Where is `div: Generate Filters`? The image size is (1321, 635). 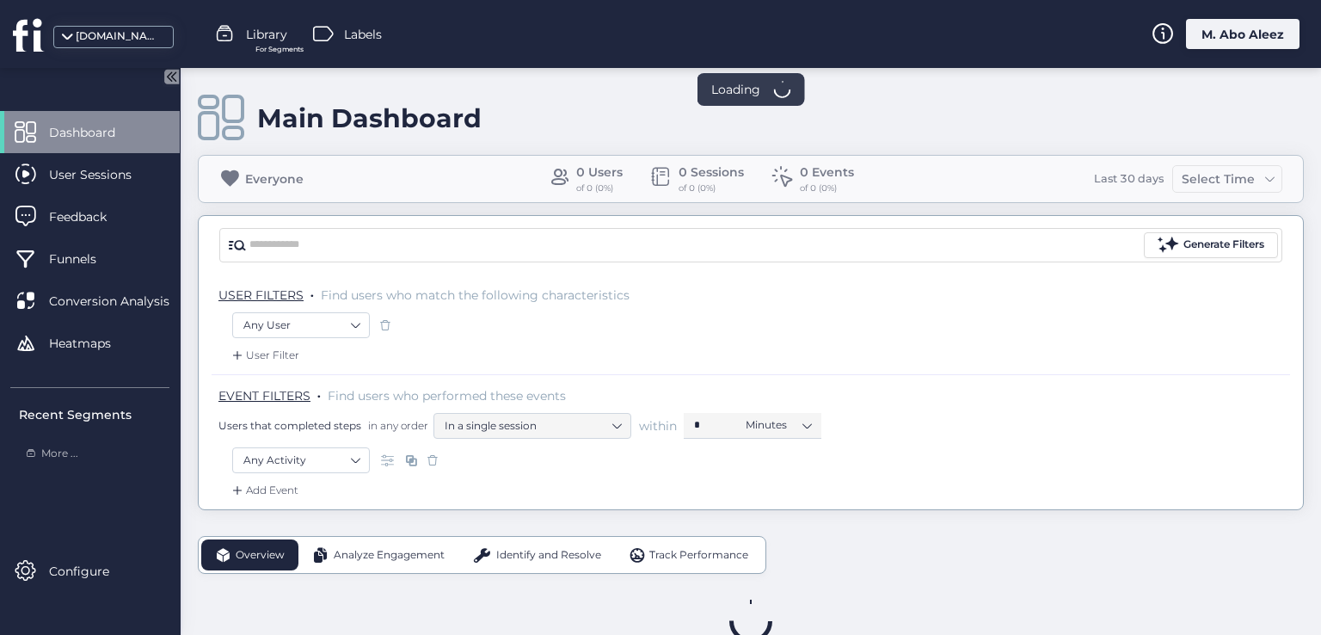
div: Generate Filters is located at coordinates (1223, 244).